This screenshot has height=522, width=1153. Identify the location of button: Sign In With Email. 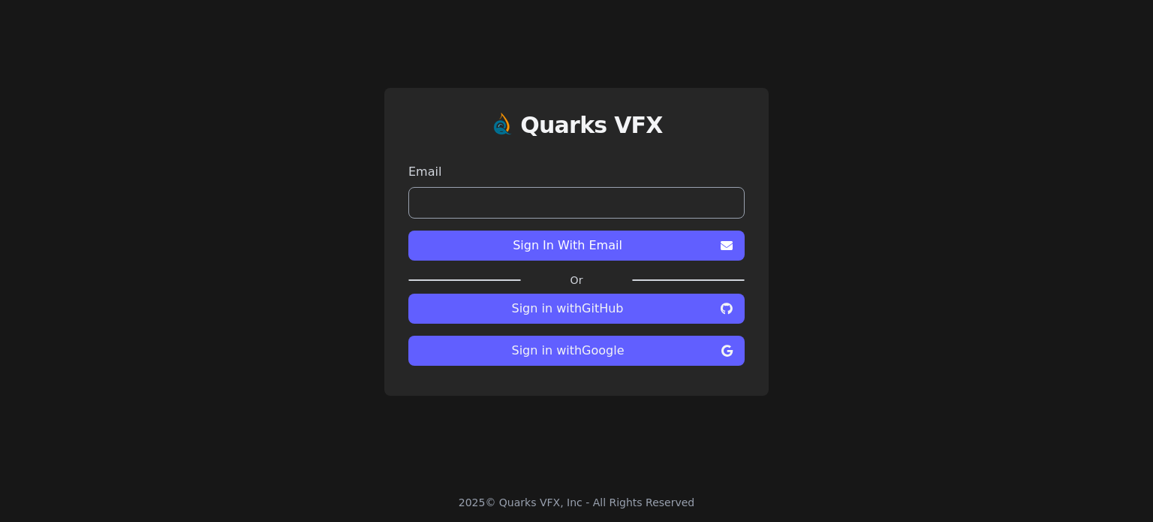
(576, 245).